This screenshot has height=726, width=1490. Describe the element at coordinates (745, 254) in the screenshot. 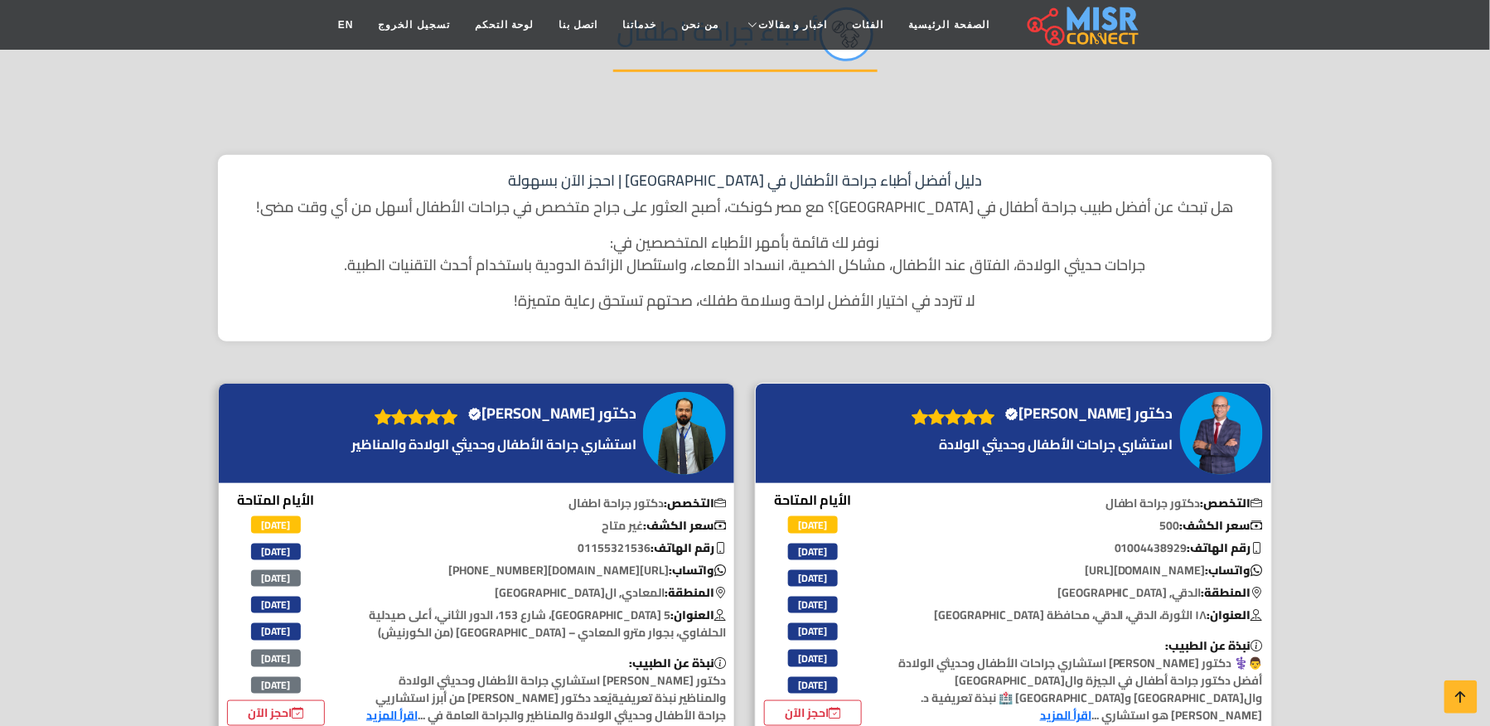

I see `p: نوفر لك قائمة بأمهر الأطباء المتخصصين في: جراحات حديثي الولادة، الفتاق عند الأطفال، مشاكل الخصية،...` at that location.